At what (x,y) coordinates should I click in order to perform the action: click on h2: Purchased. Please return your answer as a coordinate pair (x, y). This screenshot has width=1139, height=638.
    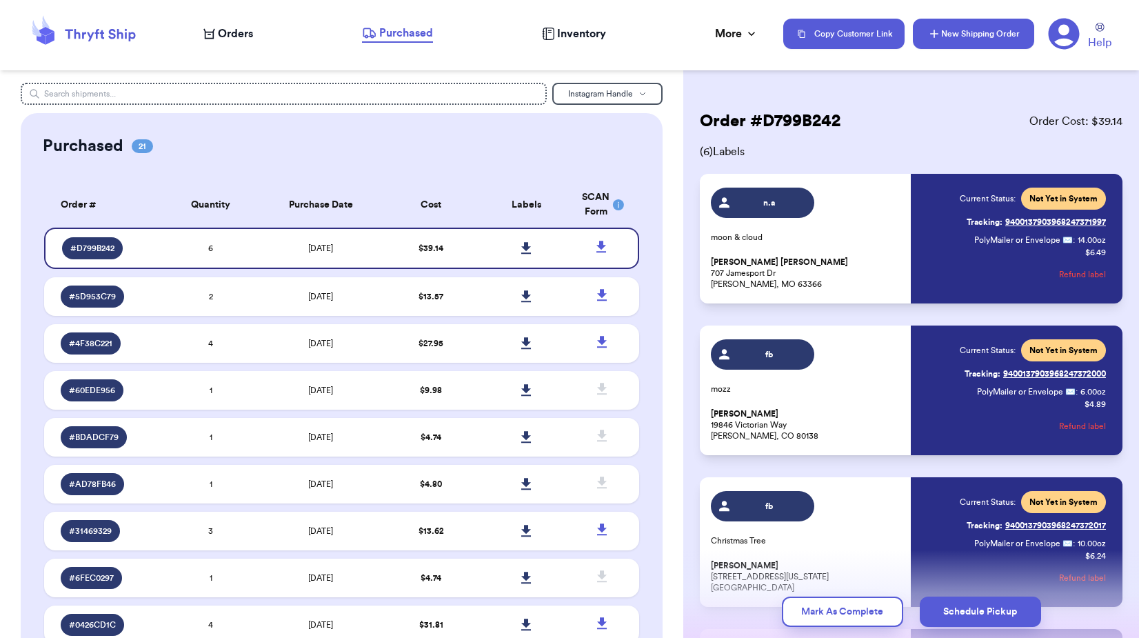
    Looking at the image, I should click on (83, 146).